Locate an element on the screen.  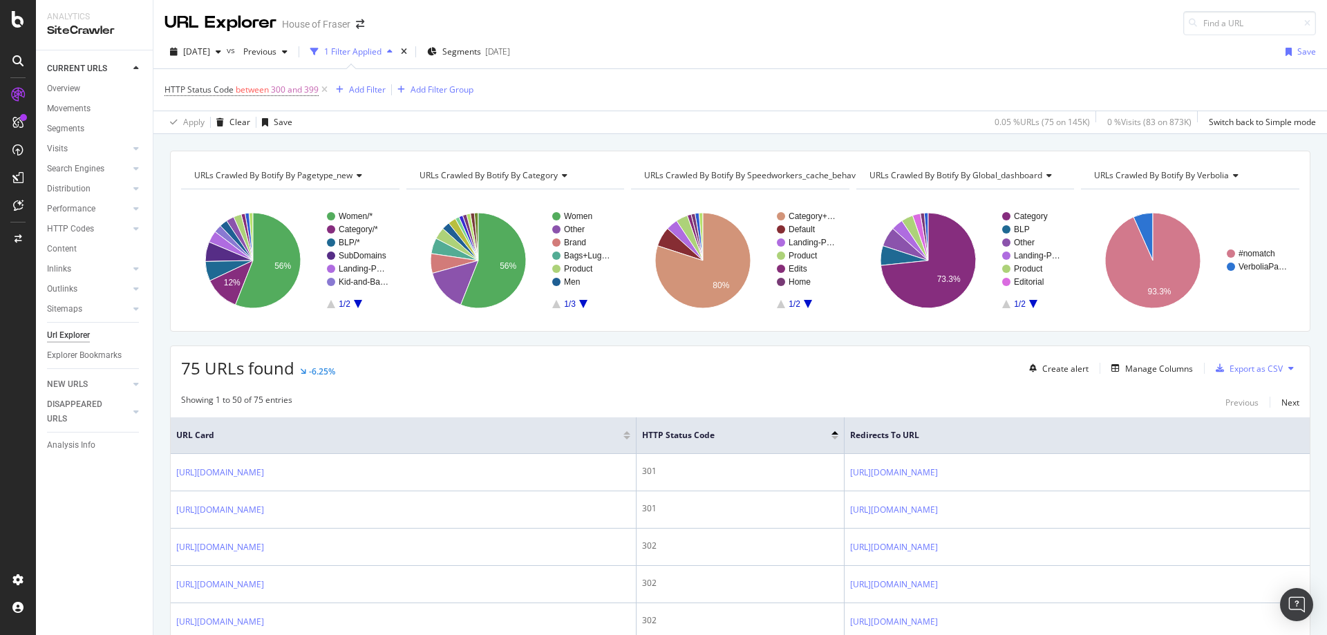
text: Home is located at coordinates (799, 282).